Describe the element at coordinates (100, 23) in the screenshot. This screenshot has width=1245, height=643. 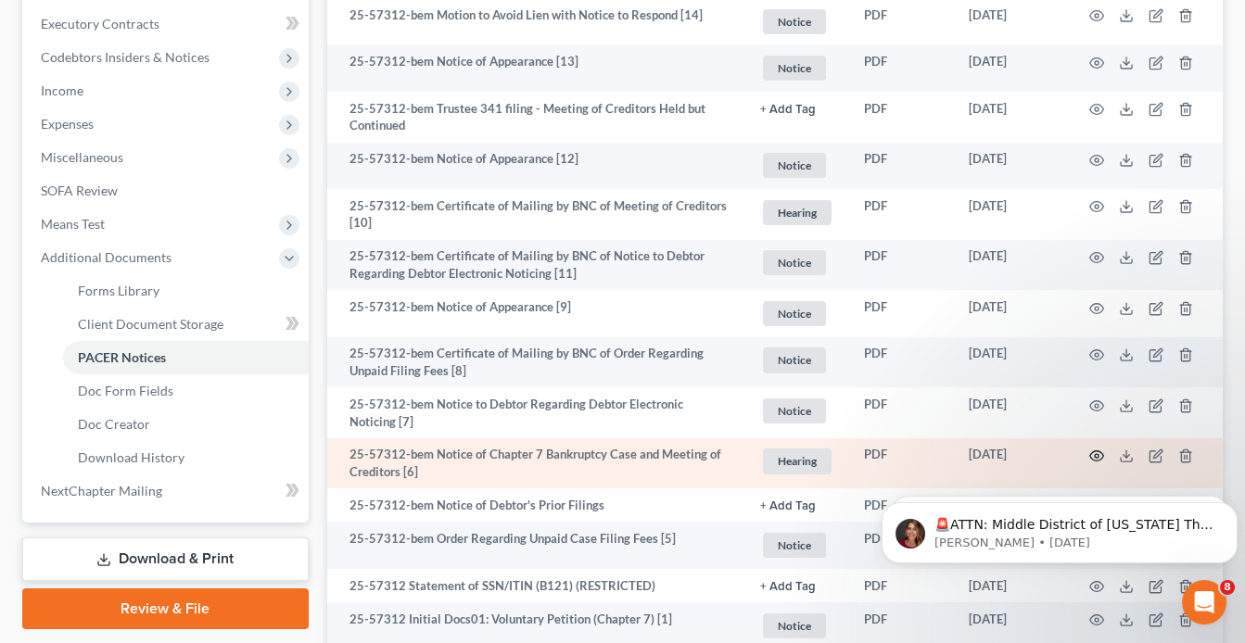
I see `span: Executory Contracts` at that location.